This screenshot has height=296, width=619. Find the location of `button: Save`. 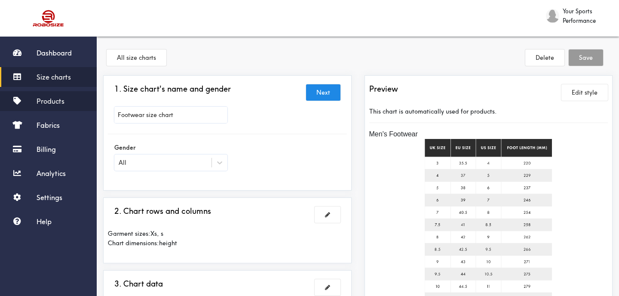

button: Save is located at coordinates (585, 58).